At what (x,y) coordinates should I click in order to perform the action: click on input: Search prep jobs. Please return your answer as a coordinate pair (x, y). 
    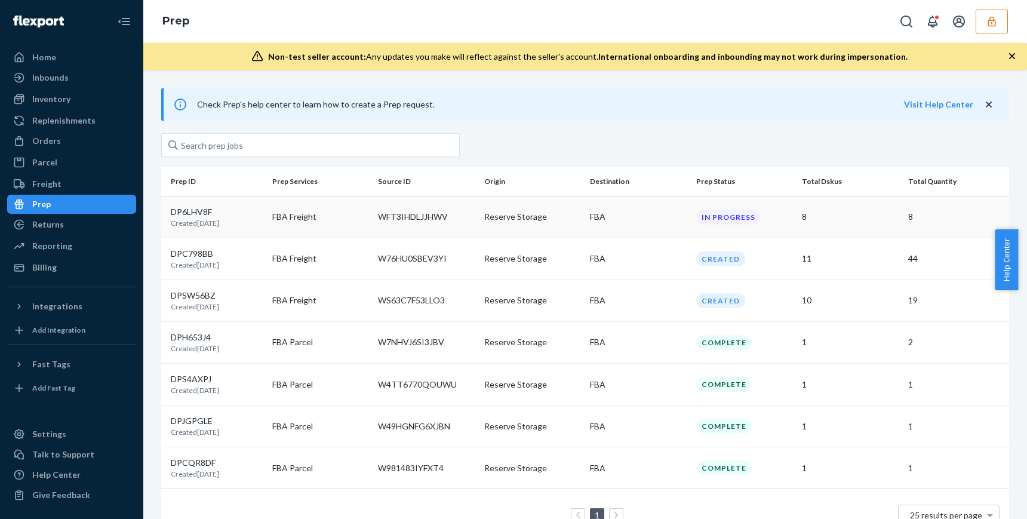
    Looking at the image, I should click on (310, 145).